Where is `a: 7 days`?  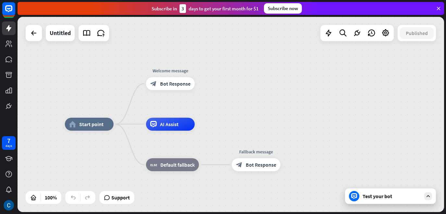
a: 7 days is located at coordinates (9, 143).